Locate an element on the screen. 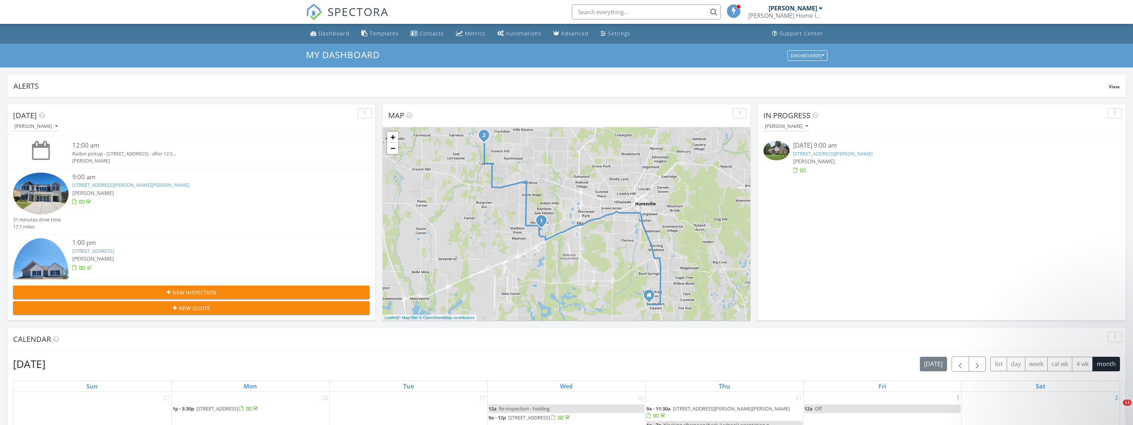 The height and width of the screenshot is (425, 1133). a: Leaflet is located at coordinates (390, 317).